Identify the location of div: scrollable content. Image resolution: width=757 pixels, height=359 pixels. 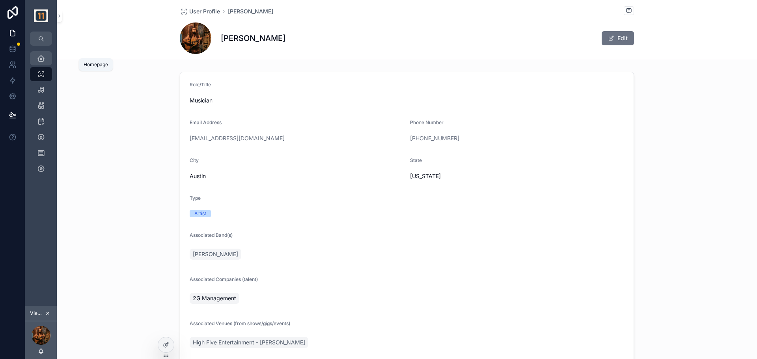
(41, 116).